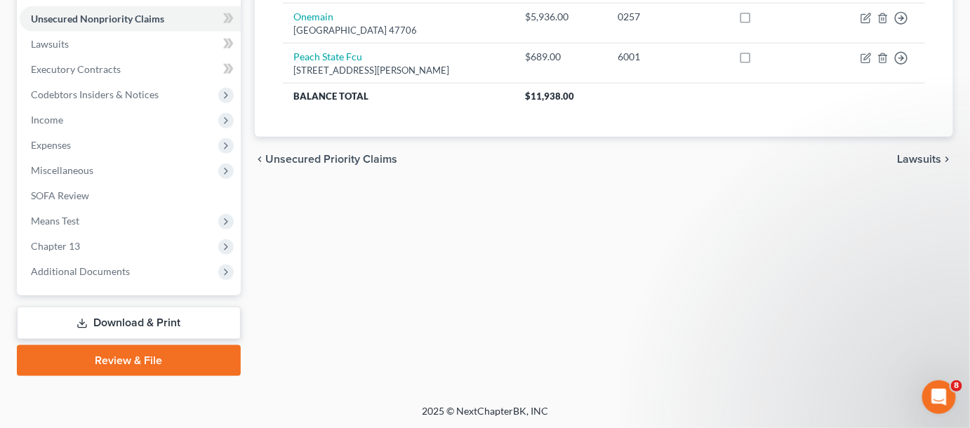  I want to click on span: Means Test, so click(55, 220).